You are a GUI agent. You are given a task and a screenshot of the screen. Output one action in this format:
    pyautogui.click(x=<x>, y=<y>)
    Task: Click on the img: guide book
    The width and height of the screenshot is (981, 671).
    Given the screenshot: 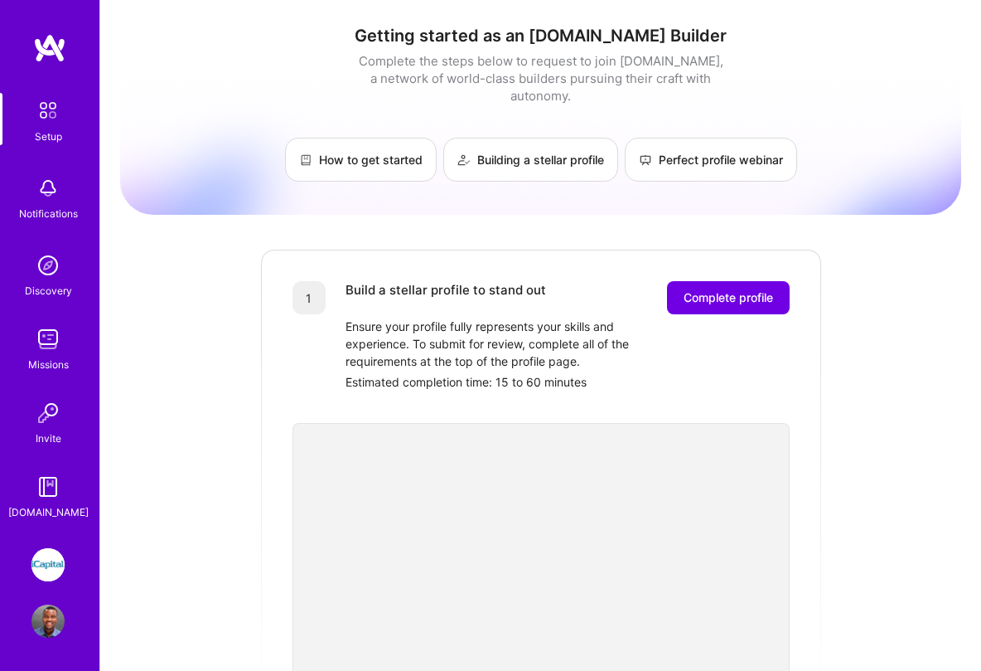 What is the action you would take?
    pyautogui.click(x=48, y=487)
    